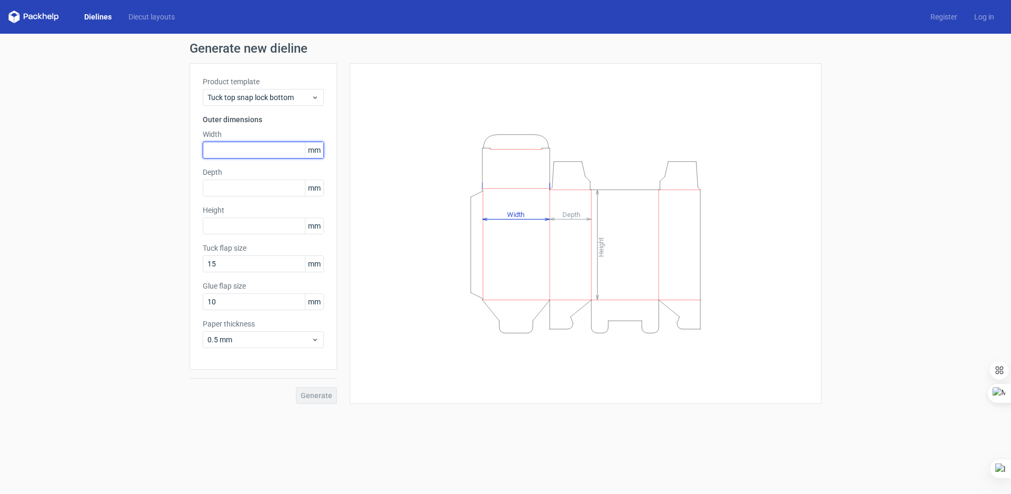  I want to click on h3: Outer dimensions, so click(263, 119).